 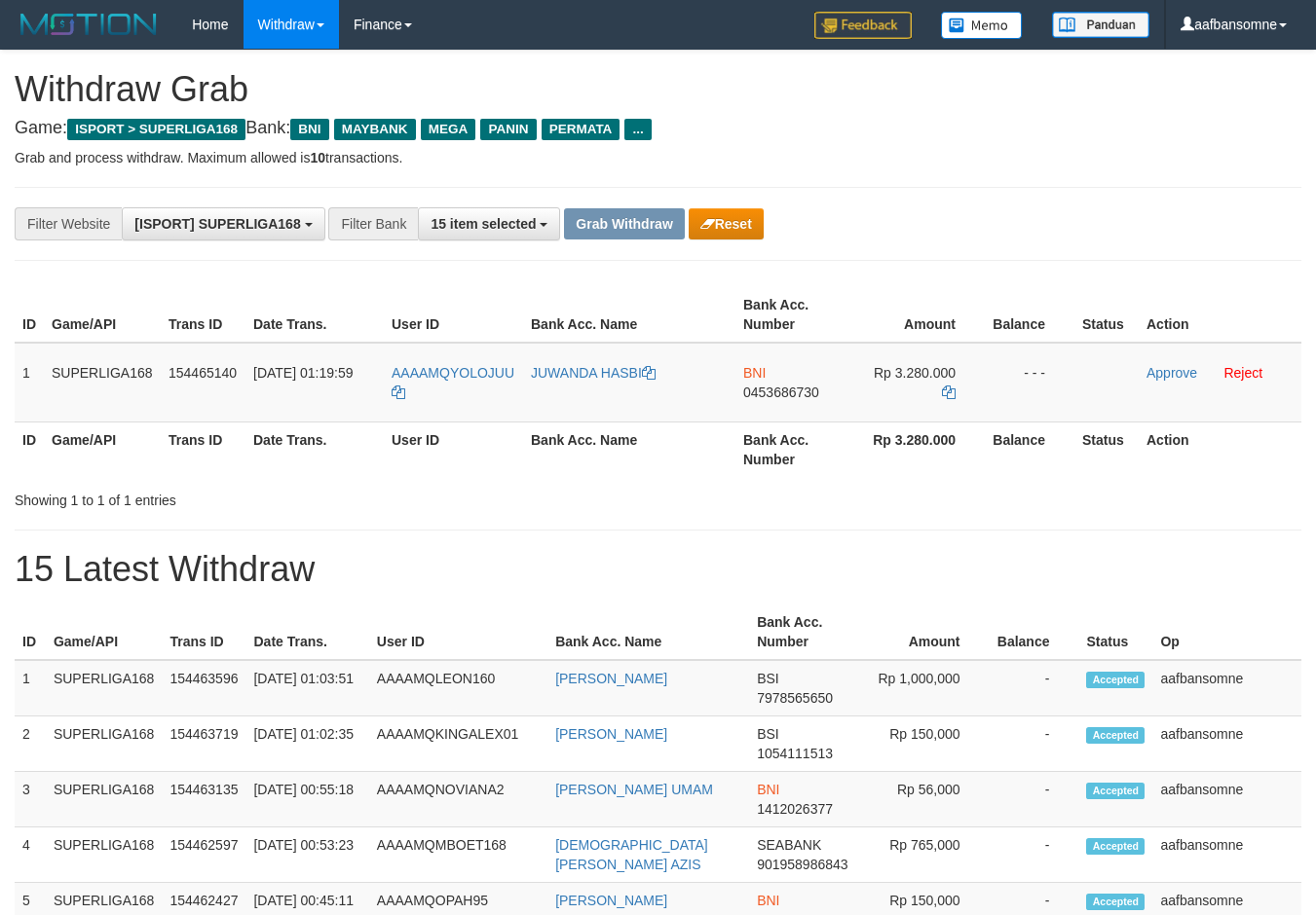 I want to click on img: panduan.png, so click(x=1100, y=25).